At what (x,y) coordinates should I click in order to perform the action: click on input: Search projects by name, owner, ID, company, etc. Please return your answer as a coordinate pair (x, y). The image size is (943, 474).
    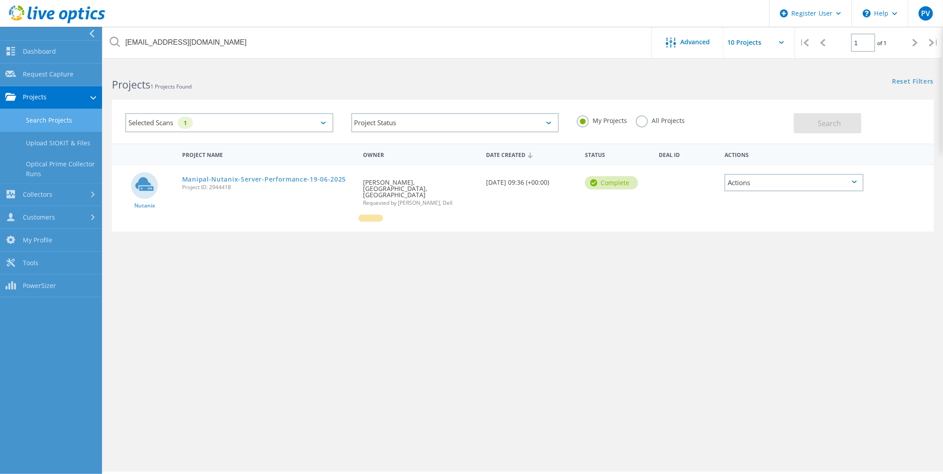
    Looking at the image, I should click on (378, 43).